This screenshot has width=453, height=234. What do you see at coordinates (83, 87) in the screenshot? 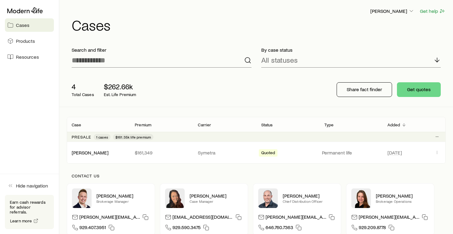
I see `p: 4` at bounding box center [83, 87].